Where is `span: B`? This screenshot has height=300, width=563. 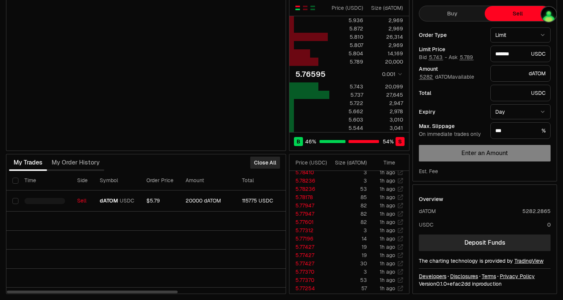
span: B is located at coordinates (299, 142).